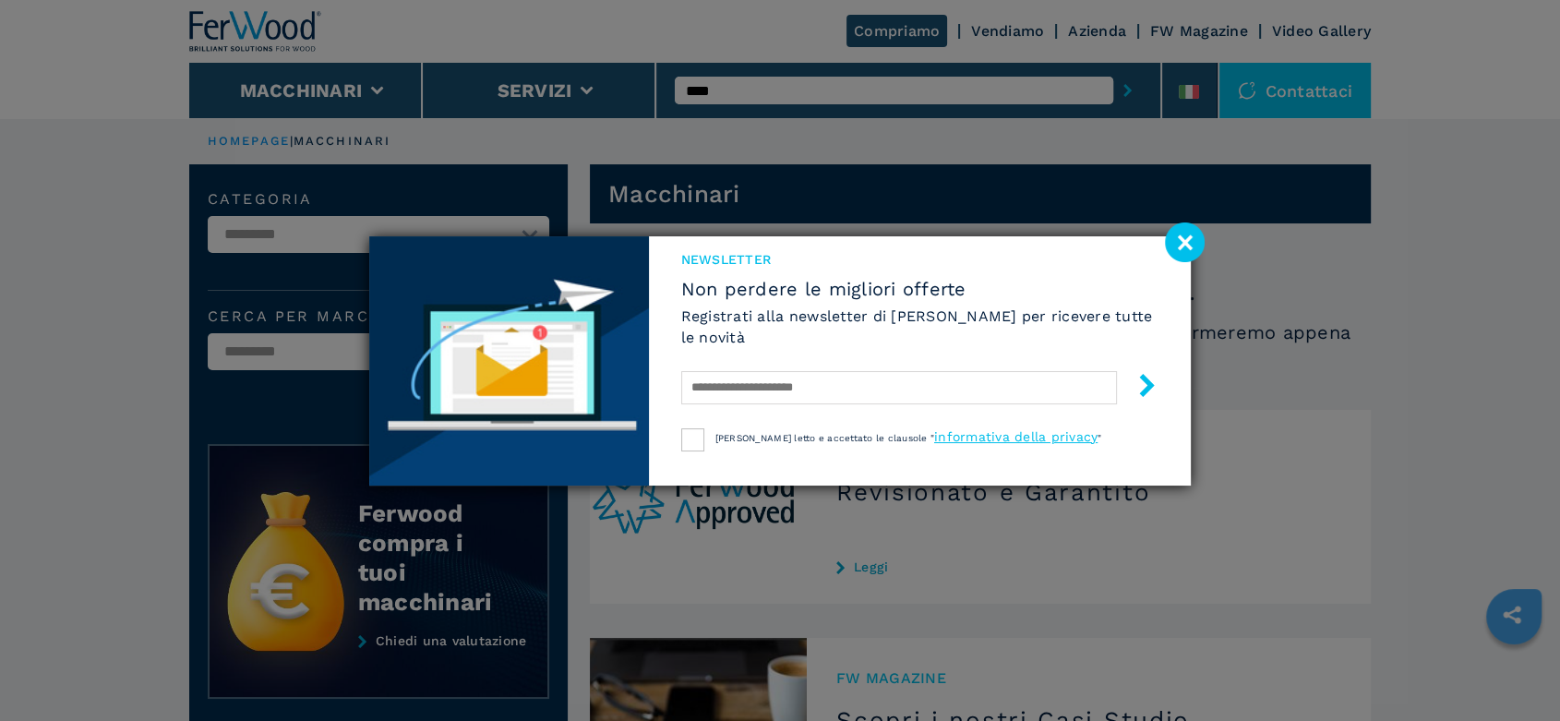 This screenshot has height=721, width=1560. Describe the element at coordinates (919, 289) in the screenshot. I see `span: Non perdere le migliori offerte` at that location.